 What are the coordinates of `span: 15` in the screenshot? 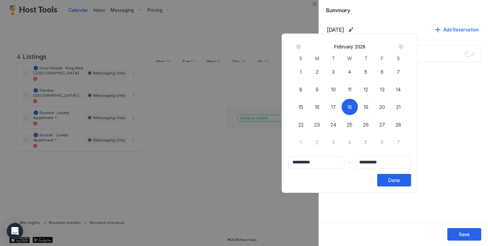 It's located at (301, 107).